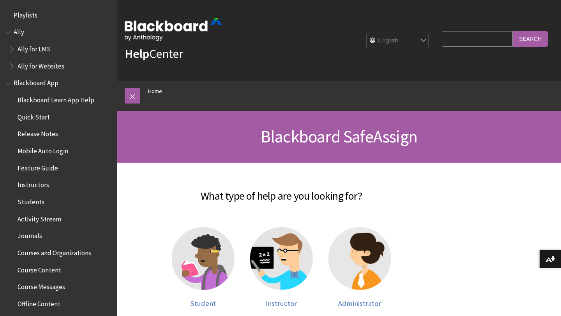  I want to click on a: Student help Student, so click(203, 268).